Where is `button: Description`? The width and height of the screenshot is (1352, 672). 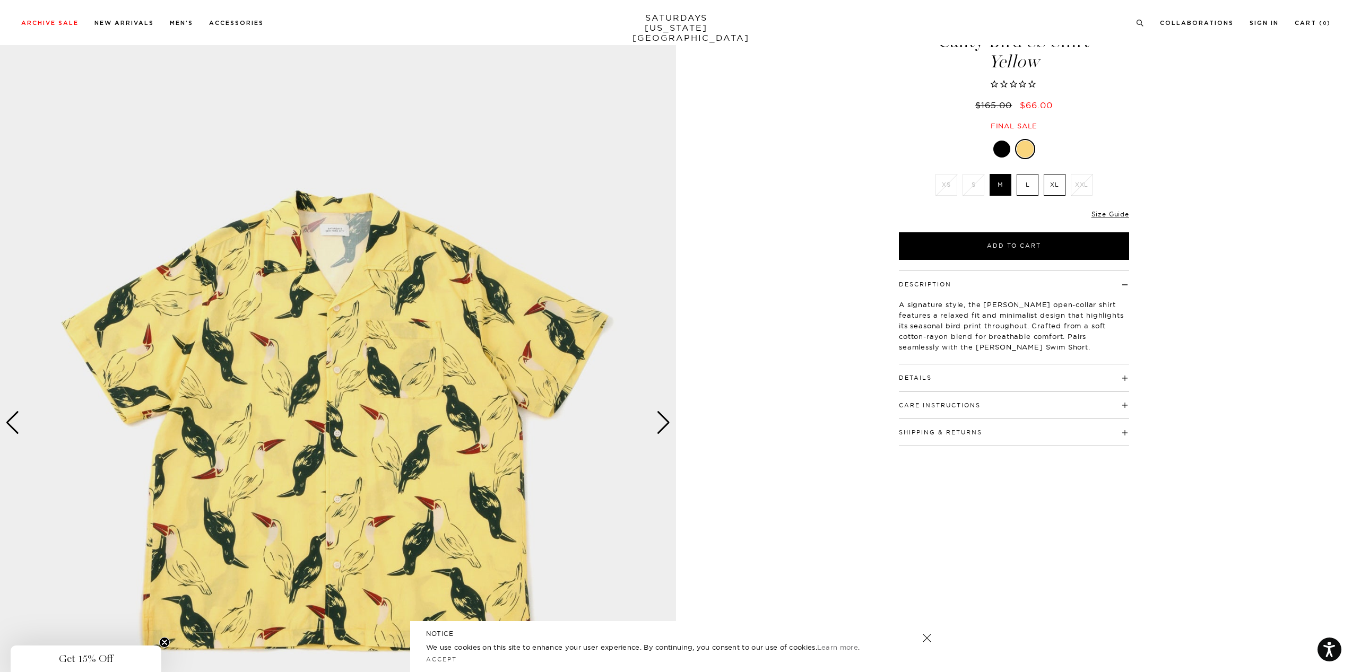
button: Description is located at coordinates (925, 284).